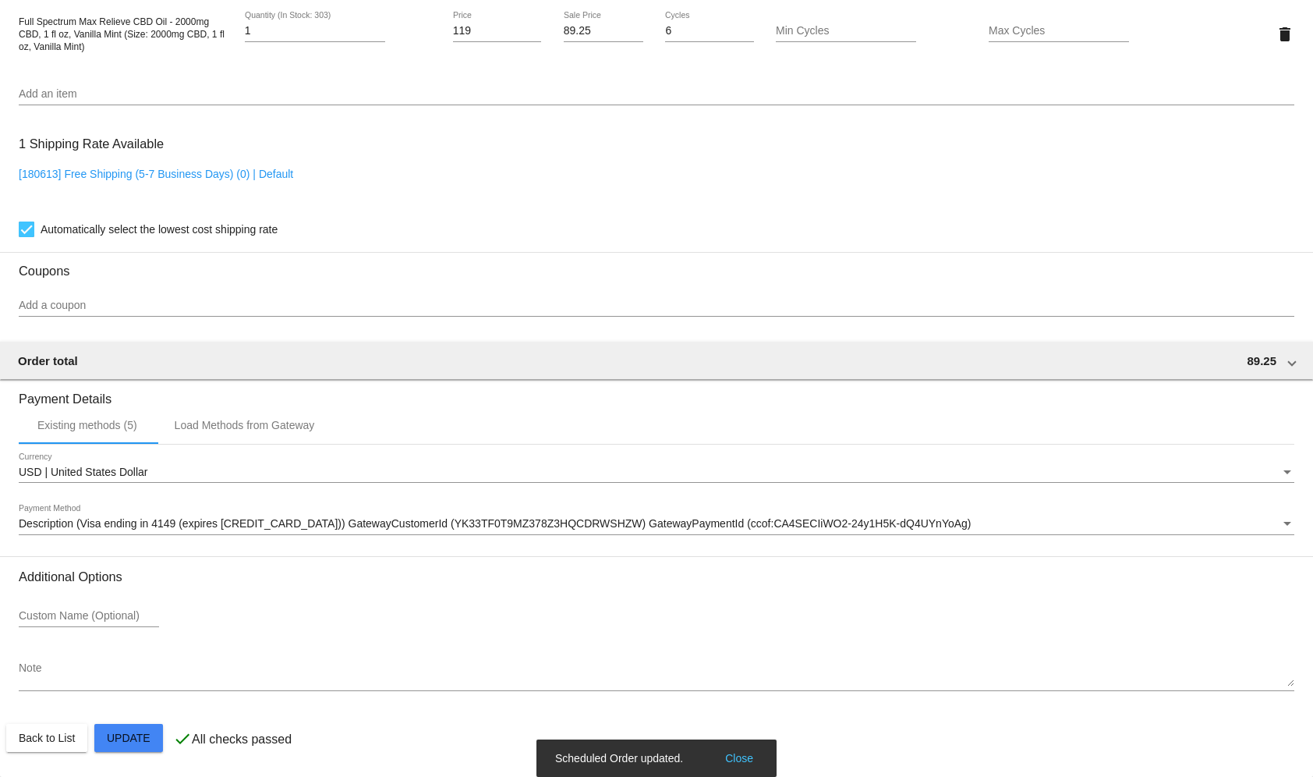 The image size is (1313, 777). Describe the element at coordinates (1262, 360) in the screenshot. I see `span: 89.25` at that location.